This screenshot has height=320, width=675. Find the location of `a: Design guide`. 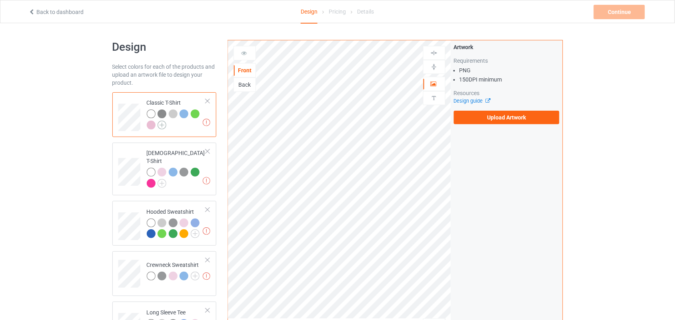

a: Design guide is located at coordinates (472, 101).